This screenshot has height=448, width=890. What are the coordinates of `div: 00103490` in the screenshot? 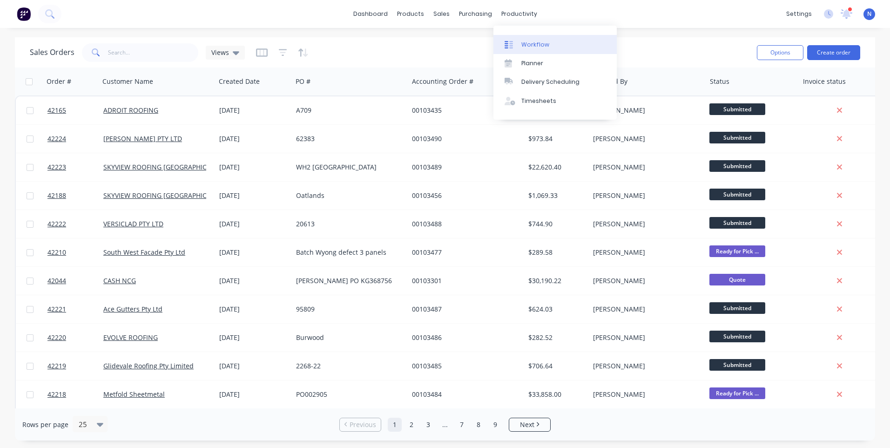 It's located at (463, 139).